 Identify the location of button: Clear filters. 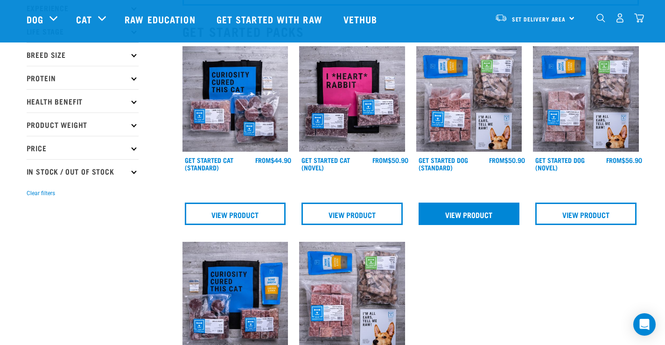
(41, 193).